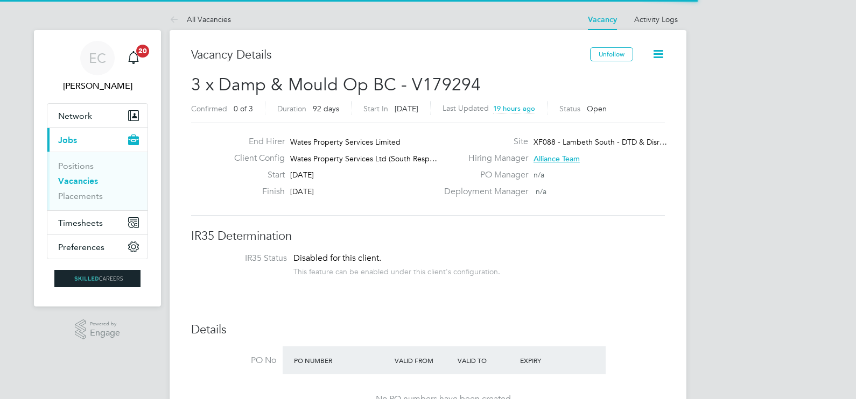 This screenshot has height=399, width=856. I want to click on a: All Vacancies, so click(200, 19).